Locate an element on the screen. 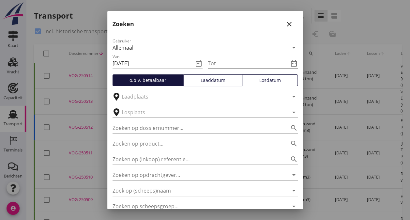  input: Losplaats is located at coordinates (201, 112).